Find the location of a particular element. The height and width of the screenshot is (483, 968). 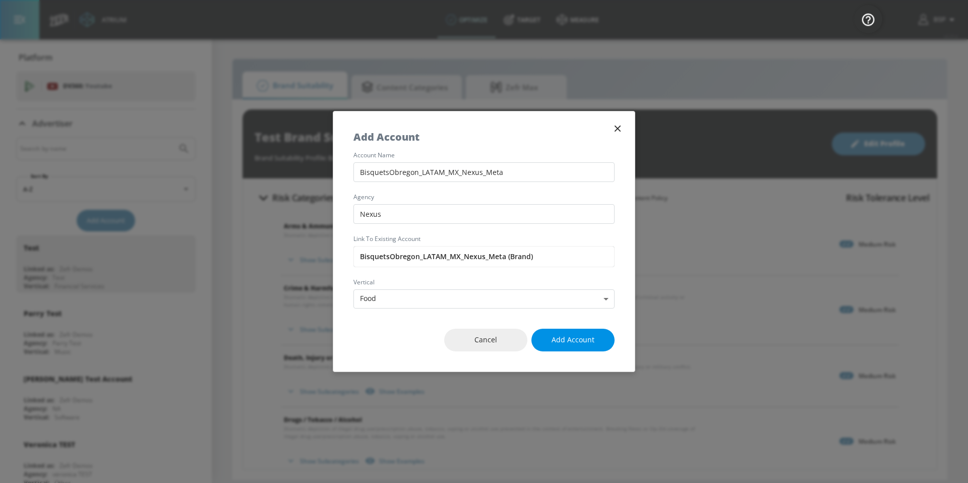

span: Add Account is located at coordinates (573, 340).